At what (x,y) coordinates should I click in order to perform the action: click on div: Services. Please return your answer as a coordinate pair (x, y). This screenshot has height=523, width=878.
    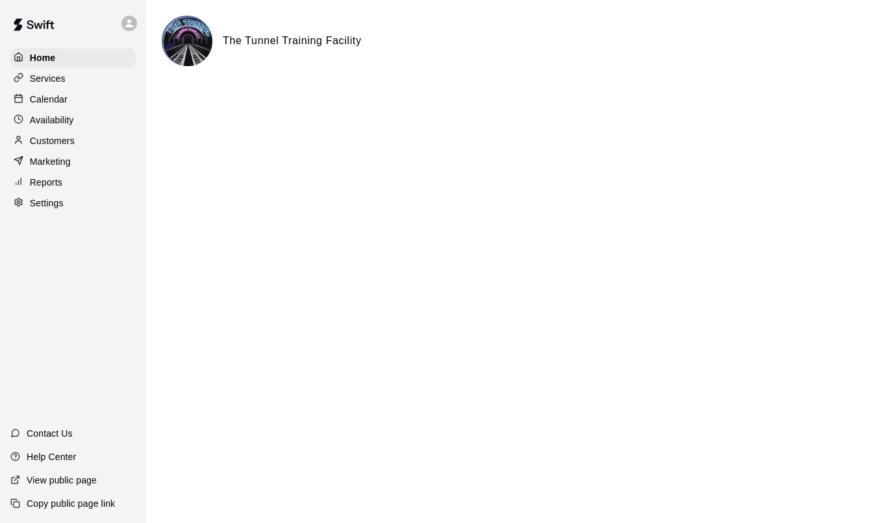
    Looking at the image, I should click on (73, 79).